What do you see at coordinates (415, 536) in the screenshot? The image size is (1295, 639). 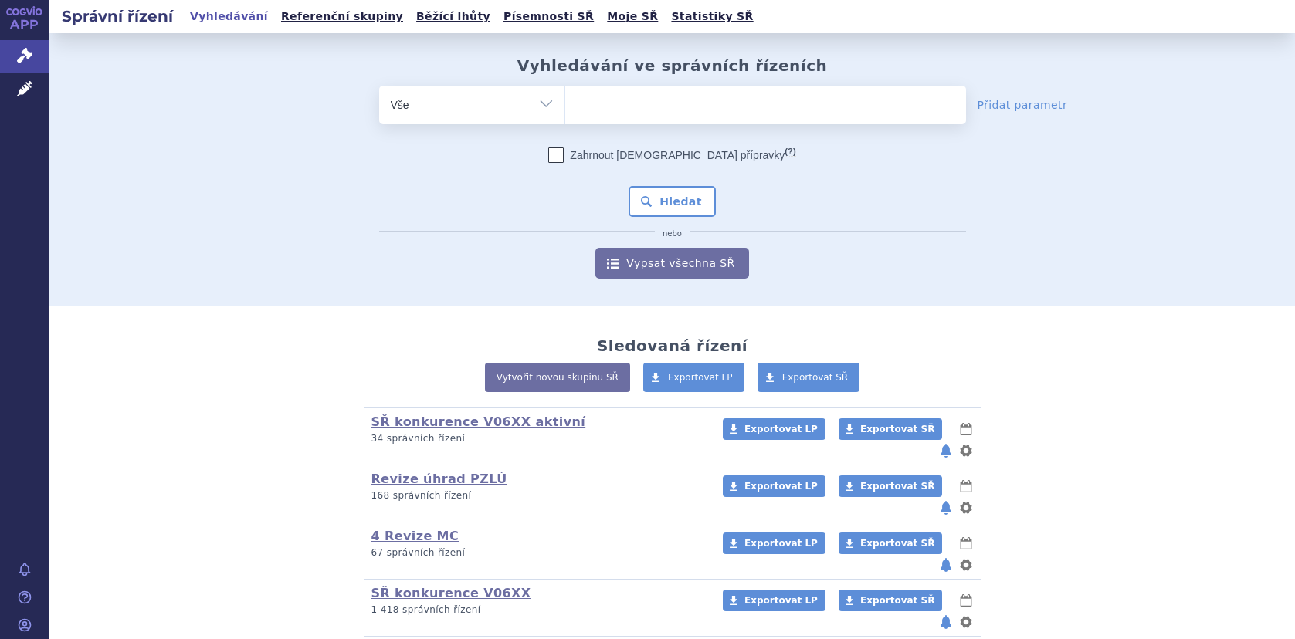 I see `a: 4 Revize MC` at bounding box center [415, 536].